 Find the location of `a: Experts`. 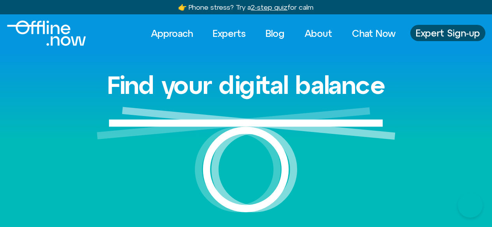

a: Experts is located at coordinates (229, 33).